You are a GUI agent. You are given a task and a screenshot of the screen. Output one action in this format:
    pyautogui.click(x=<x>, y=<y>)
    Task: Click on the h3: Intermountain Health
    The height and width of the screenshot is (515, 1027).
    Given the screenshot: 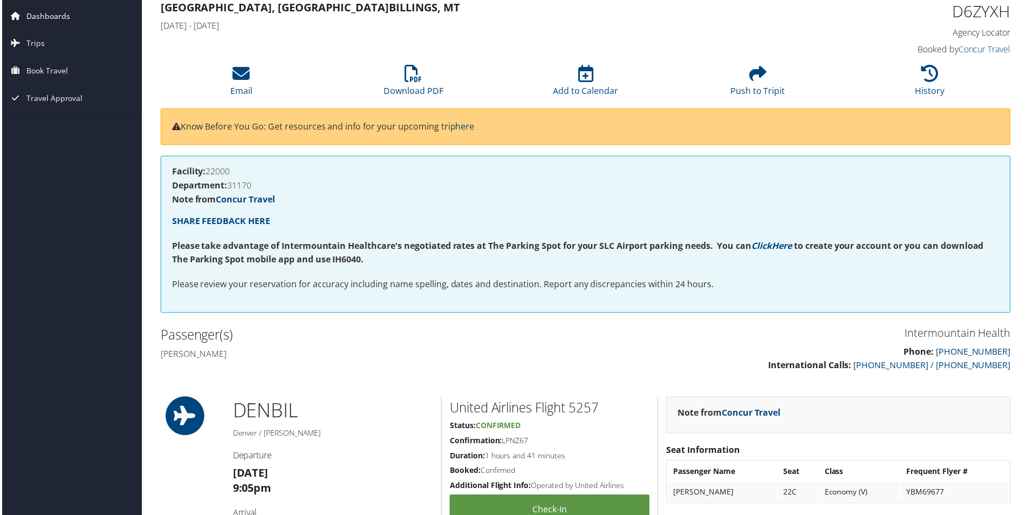 What is the action you would take?
    pyautogui.click(x=803, y=335)
    